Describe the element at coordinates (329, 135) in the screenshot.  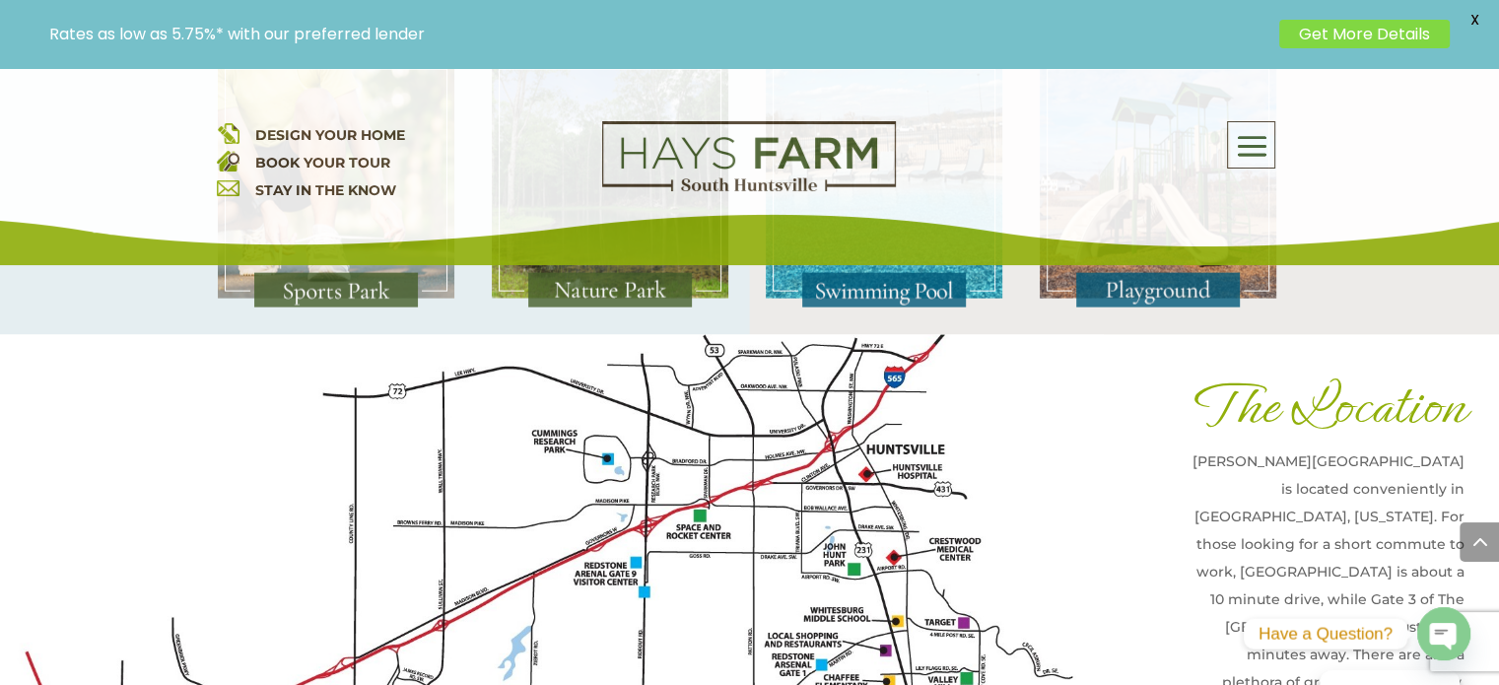
I see `span: DESIGN YOUR HOME` at that location.